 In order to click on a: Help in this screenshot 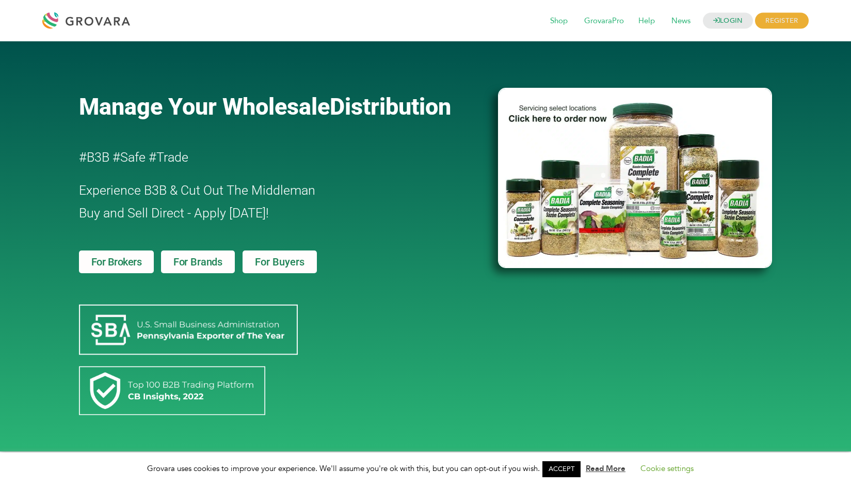, I will do `click(647, 21)`.